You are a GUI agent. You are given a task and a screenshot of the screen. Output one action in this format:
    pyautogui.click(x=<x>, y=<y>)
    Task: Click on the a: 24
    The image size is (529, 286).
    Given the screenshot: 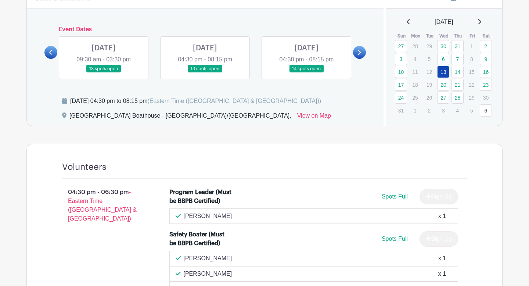 What is the action you would take?
    pyautogui.click(x=401, y=97)
    